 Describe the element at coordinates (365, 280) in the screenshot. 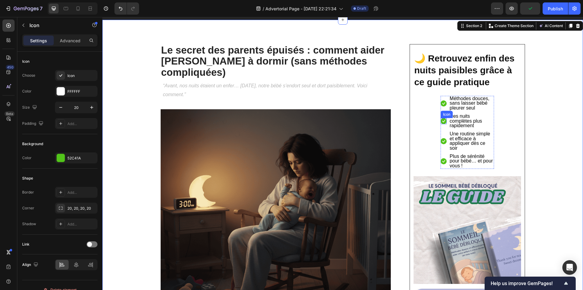

I see `button: CHECK AVAILABILITY` at that location.